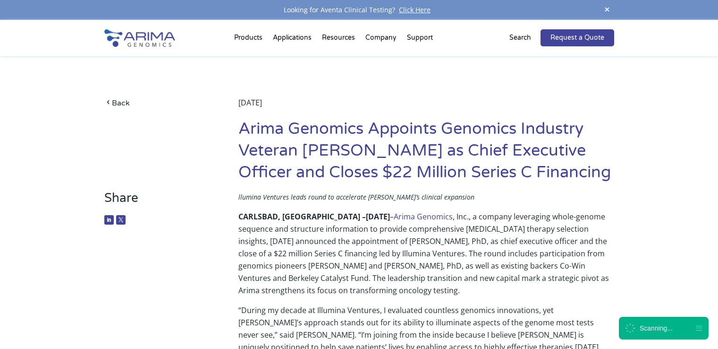  Describe the element at coordinates (157, 102) in the screenshot. I see `a: Back` at that location.